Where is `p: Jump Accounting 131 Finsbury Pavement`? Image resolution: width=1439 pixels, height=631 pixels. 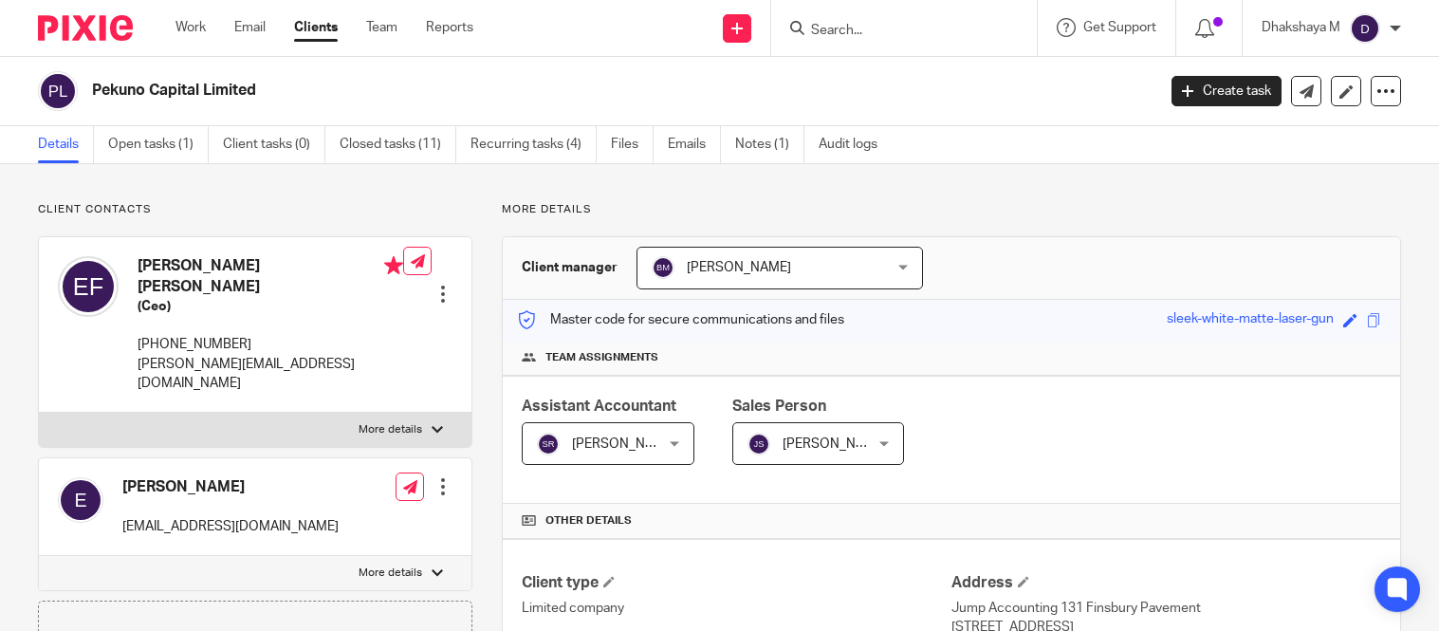
p: Jump Accounting 131 Finsbury Pavement is located at coordinates (1166, 608).